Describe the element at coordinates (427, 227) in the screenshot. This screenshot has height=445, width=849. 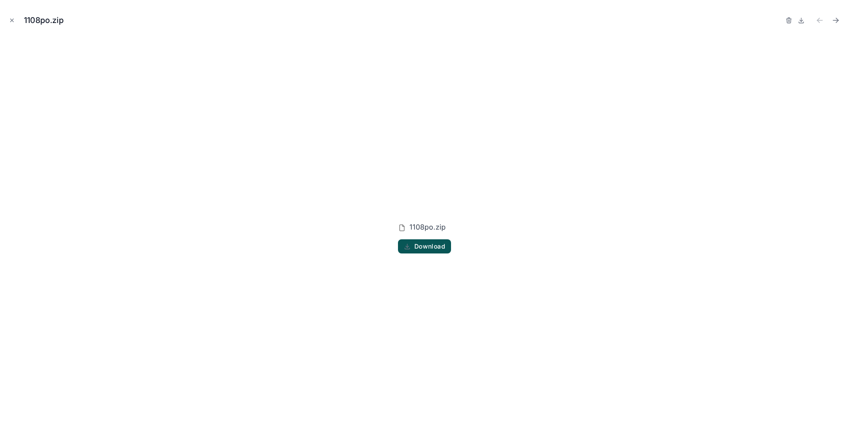
I see `span: 1108po.zip` at that location.